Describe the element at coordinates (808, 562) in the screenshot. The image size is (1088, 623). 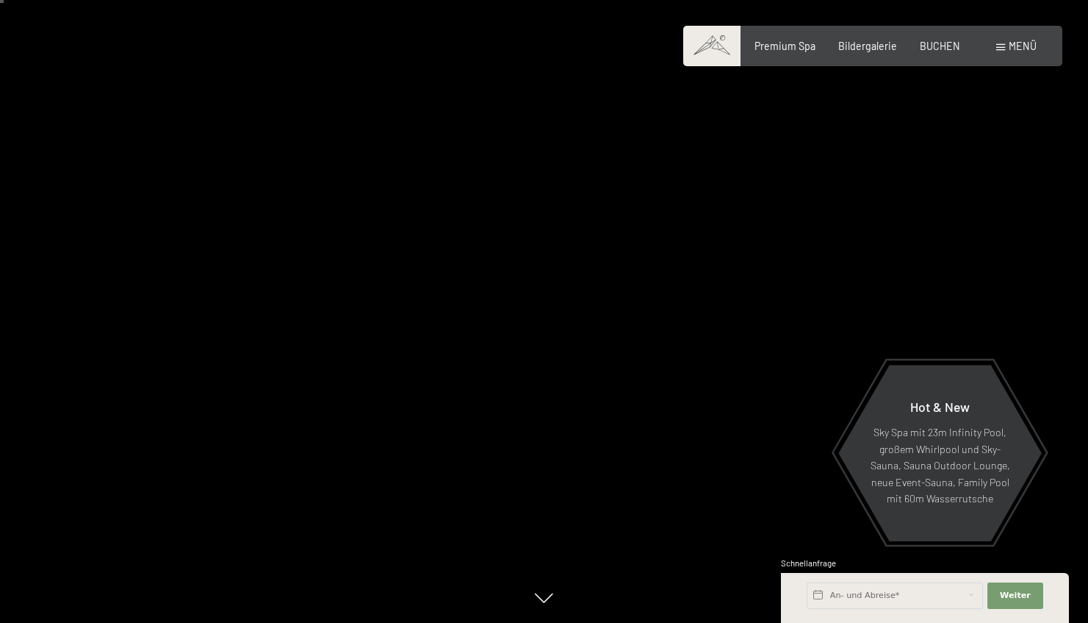
I see `span: Schnellanfrage` at that location.